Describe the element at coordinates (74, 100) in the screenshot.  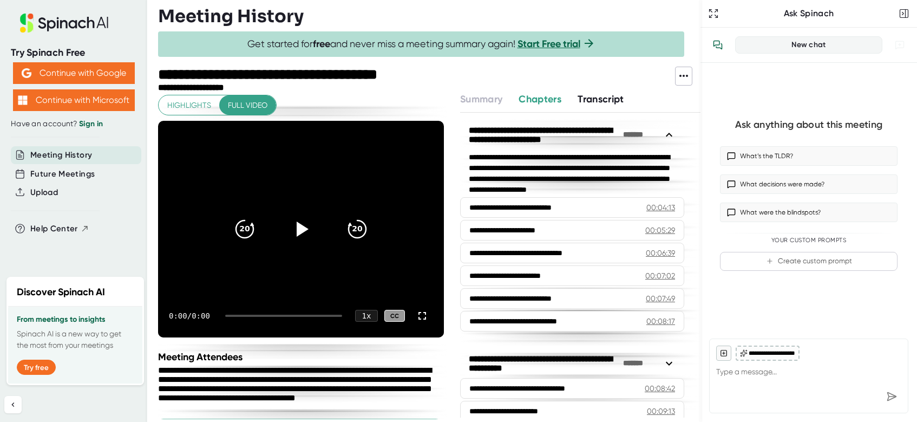
I see `button: Continue with Microsoft` at that location.